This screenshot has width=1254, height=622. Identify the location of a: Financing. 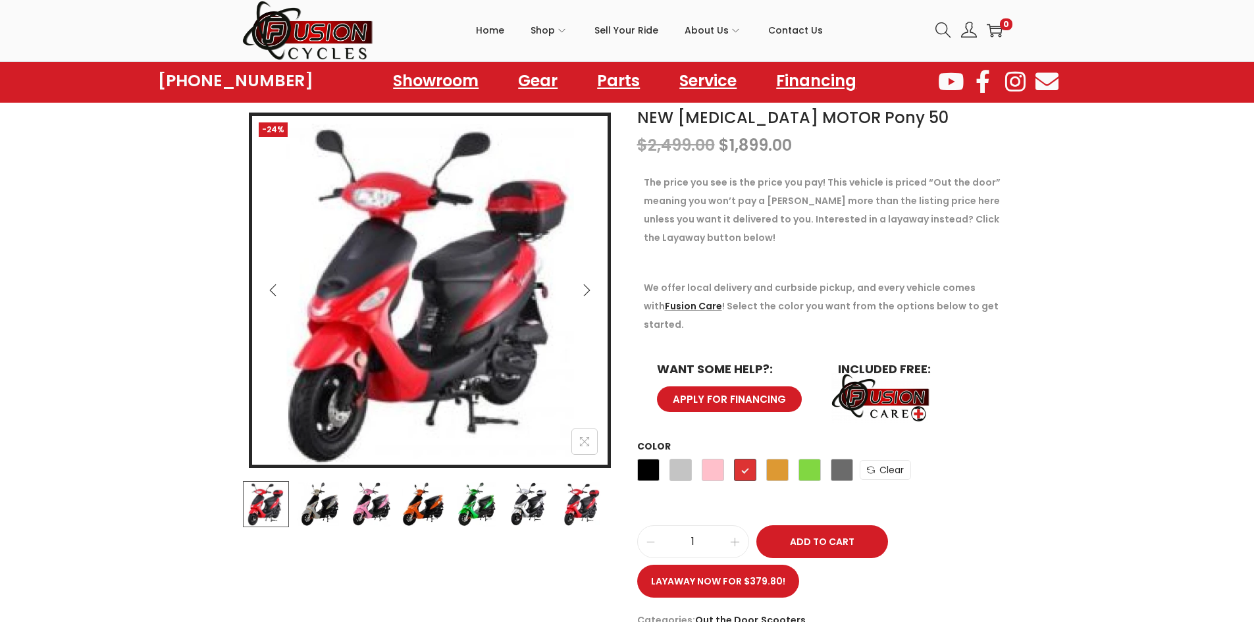
(816, 81).